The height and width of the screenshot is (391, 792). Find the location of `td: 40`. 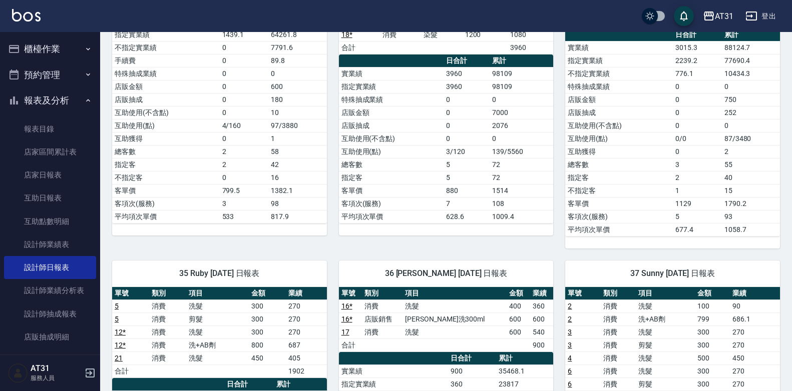

td: 40 is located at coordinates (751, 178).